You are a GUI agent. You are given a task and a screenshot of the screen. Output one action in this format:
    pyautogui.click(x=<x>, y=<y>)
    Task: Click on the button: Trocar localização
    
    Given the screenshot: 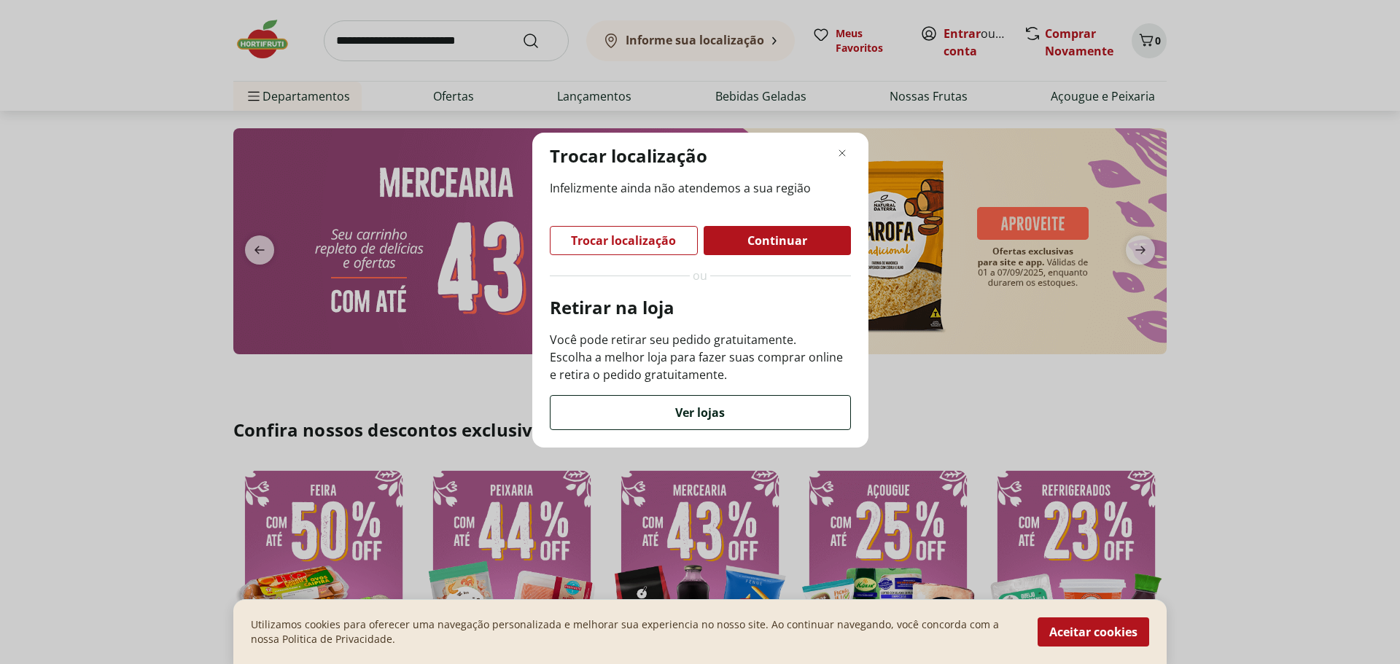 What is the action you would take?
    pyautogui.click(x=623, y=241)
    